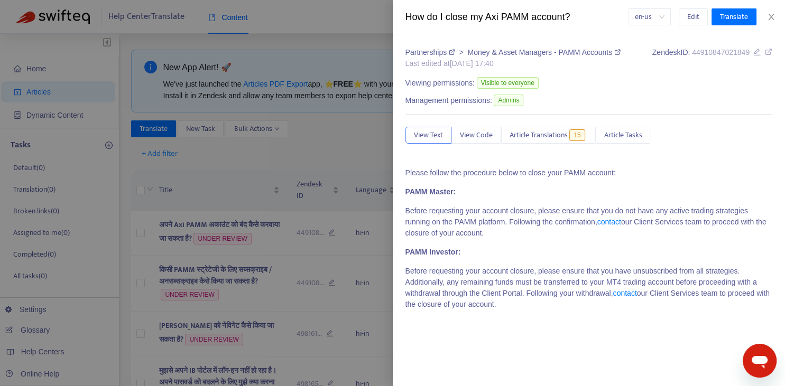  Describe the element at coordinates (430, 192) in the screenshot. I see `strong: PAMM Master:` at that location.